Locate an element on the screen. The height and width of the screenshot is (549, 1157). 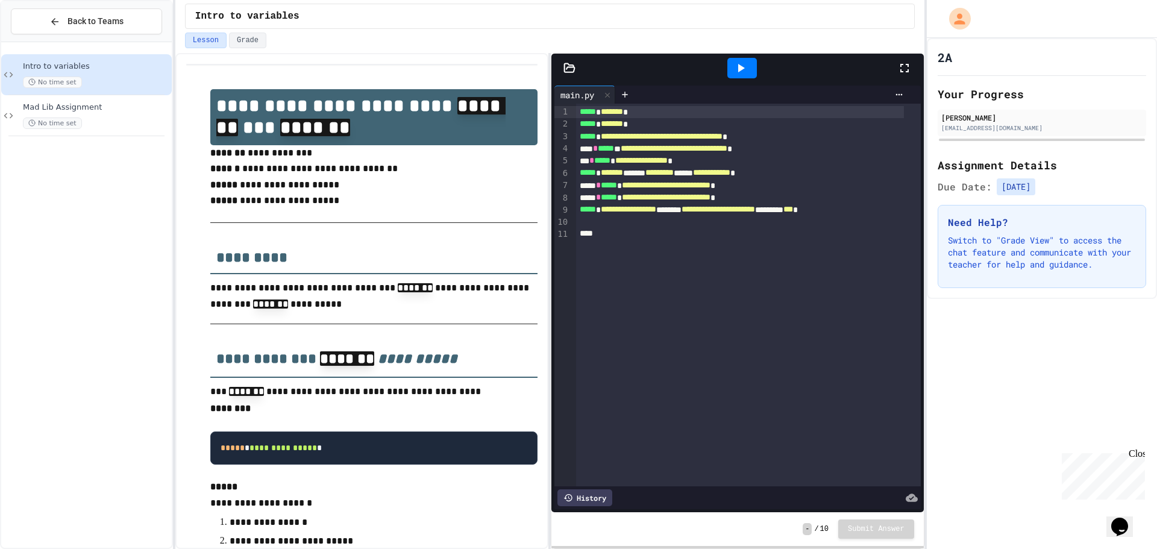
div: Chat with us now!Close is located at coordinates (44, 40).